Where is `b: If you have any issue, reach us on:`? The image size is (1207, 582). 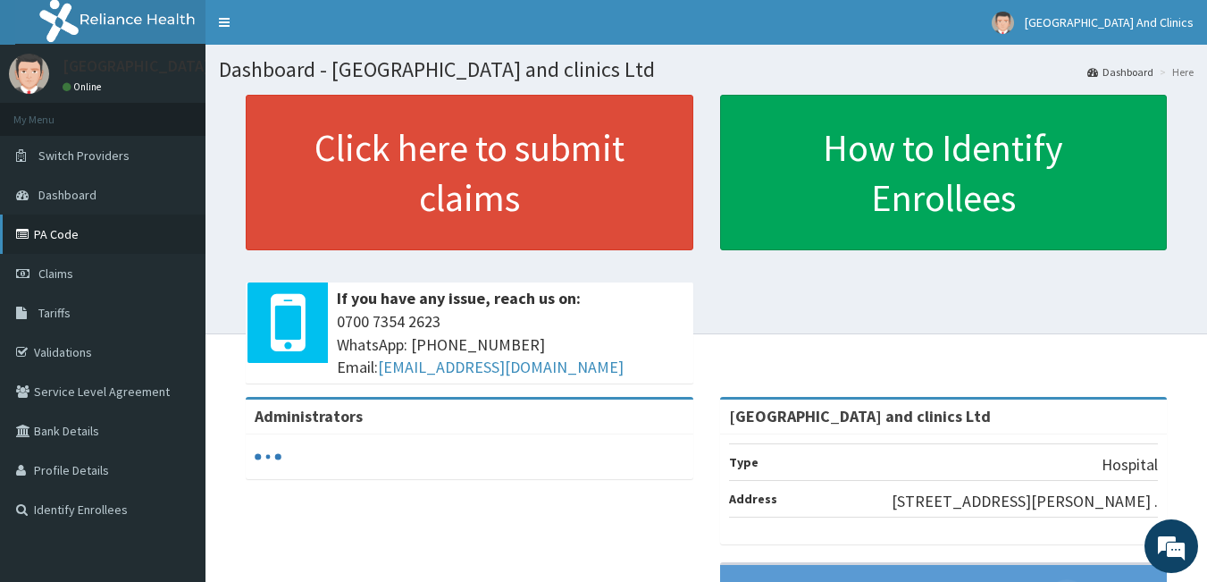
b: If you have any issue, reach us on: is located at coordinates (458, 298).